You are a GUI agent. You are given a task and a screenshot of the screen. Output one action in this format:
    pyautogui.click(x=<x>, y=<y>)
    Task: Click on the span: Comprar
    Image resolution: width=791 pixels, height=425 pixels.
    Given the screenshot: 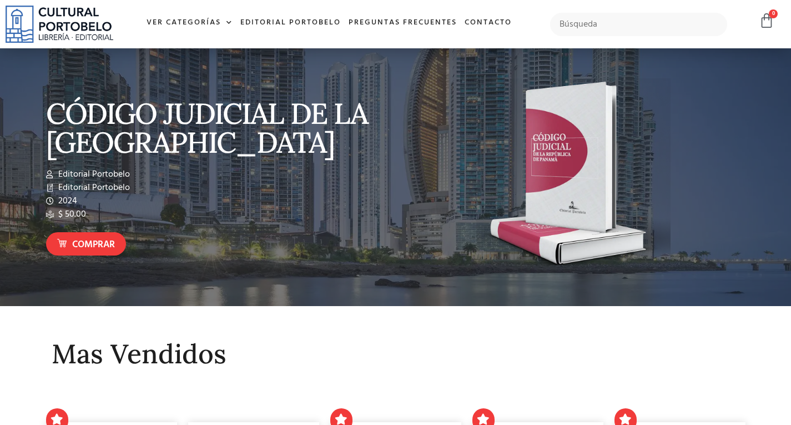 What is the action you would take?
    pyautogui.click(x=93, y=245)
    